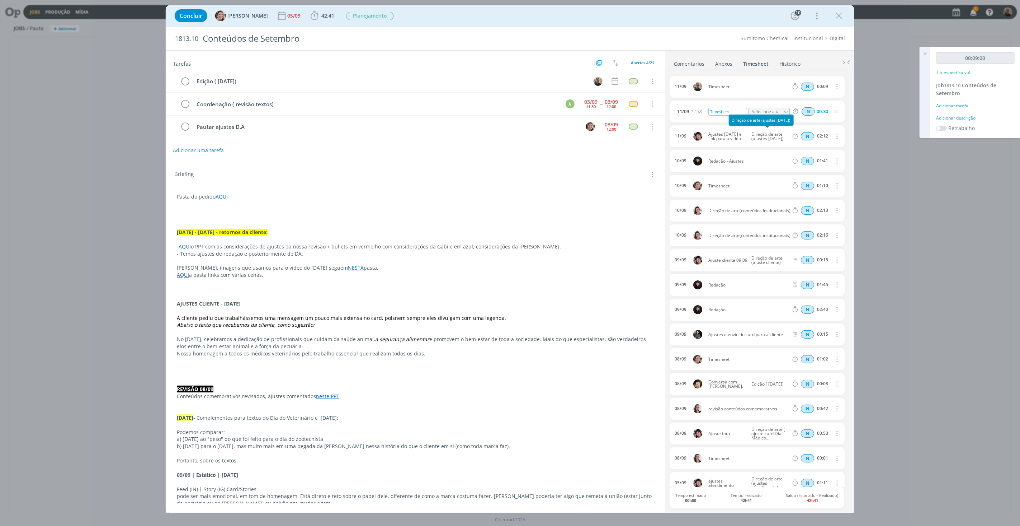  I want to click on div: 11/09, so click(681, 86).